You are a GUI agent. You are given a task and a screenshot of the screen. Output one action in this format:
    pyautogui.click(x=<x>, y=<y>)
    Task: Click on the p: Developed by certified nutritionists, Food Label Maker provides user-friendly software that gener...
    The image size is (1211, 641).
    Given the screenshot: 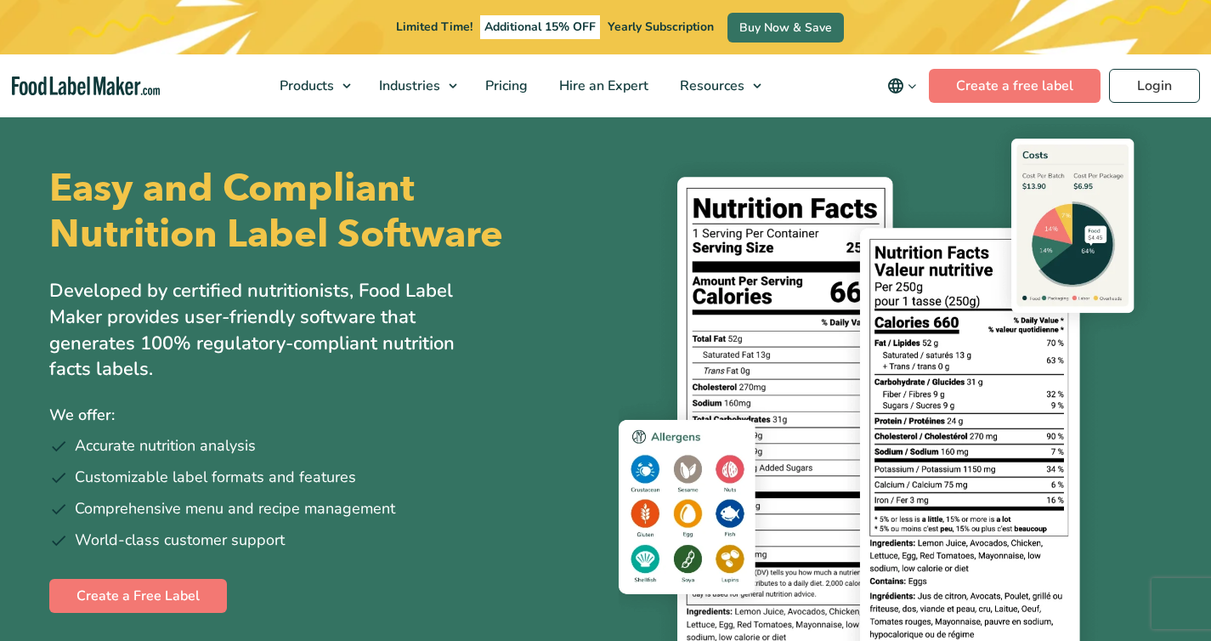 What is the action you would take?
    pyautogui.click(x=270, y=330)
    